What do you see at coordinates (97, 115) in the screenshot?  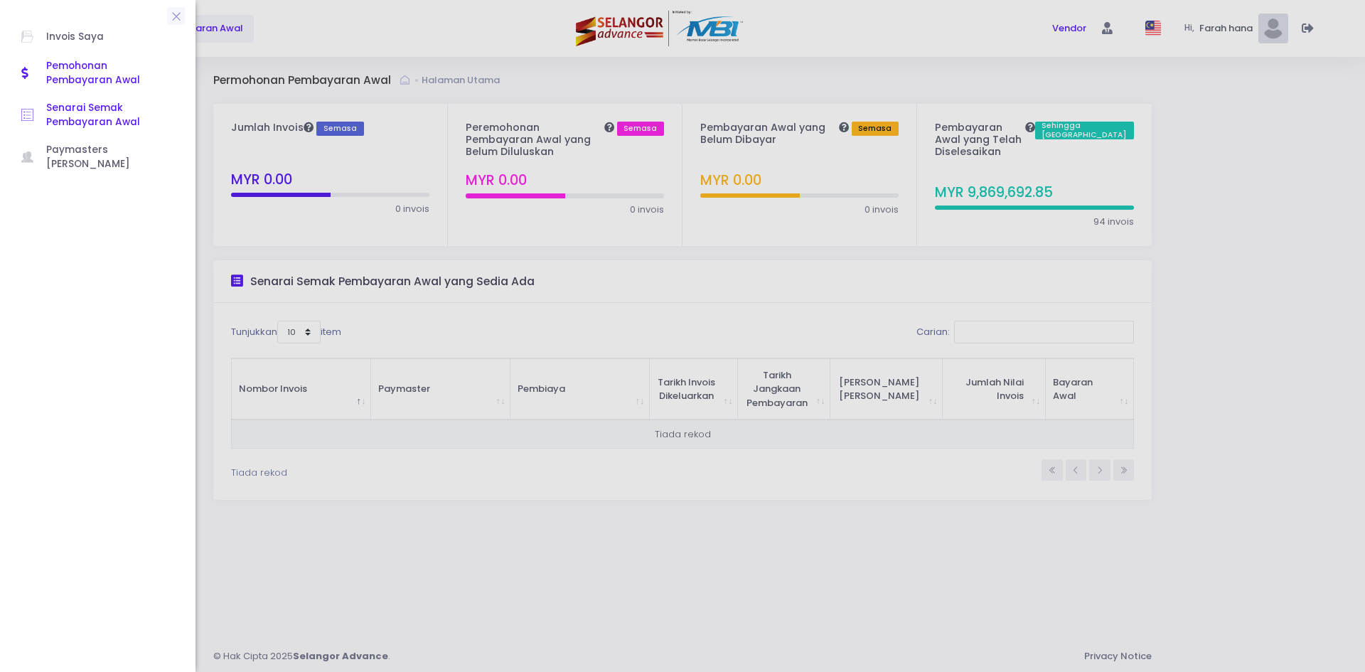 I see `a: Senarai Semak Pembayaran Awal` at bounding box center [97, 115].